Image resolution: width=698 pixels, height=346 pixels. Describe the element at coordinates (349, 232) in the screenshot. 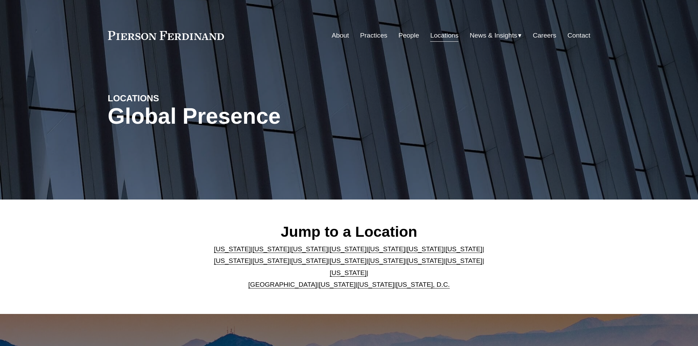

I see `h2: Jump to a Location` at that location.